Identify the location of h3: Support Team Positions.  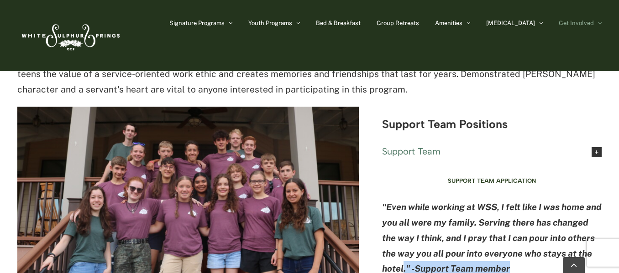
(492, 124).